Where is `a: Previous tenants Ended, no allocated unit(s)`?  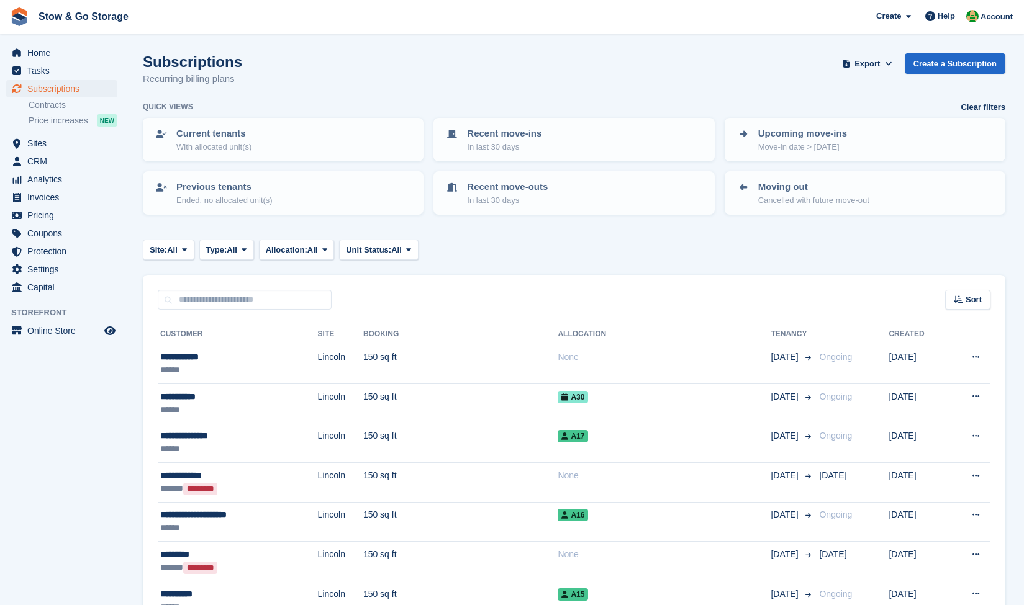 a: Previous tenants Ended, no allocated unit(s) is located at coordinates (283, 193).